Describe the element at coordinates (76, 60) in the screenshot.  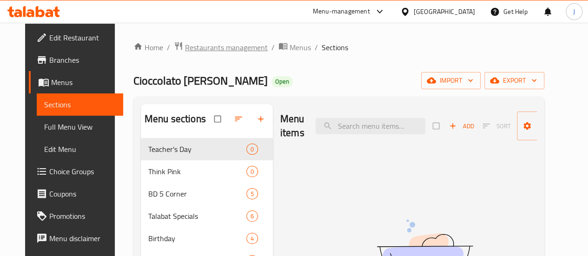
I see `a: Branches` at that location.